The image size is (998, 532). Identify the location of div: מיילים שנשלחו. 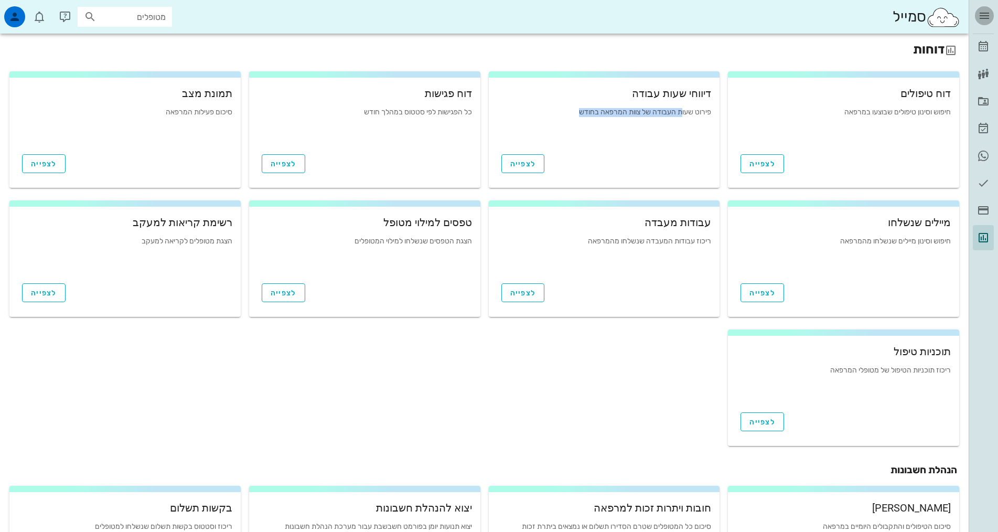
(843, 222).